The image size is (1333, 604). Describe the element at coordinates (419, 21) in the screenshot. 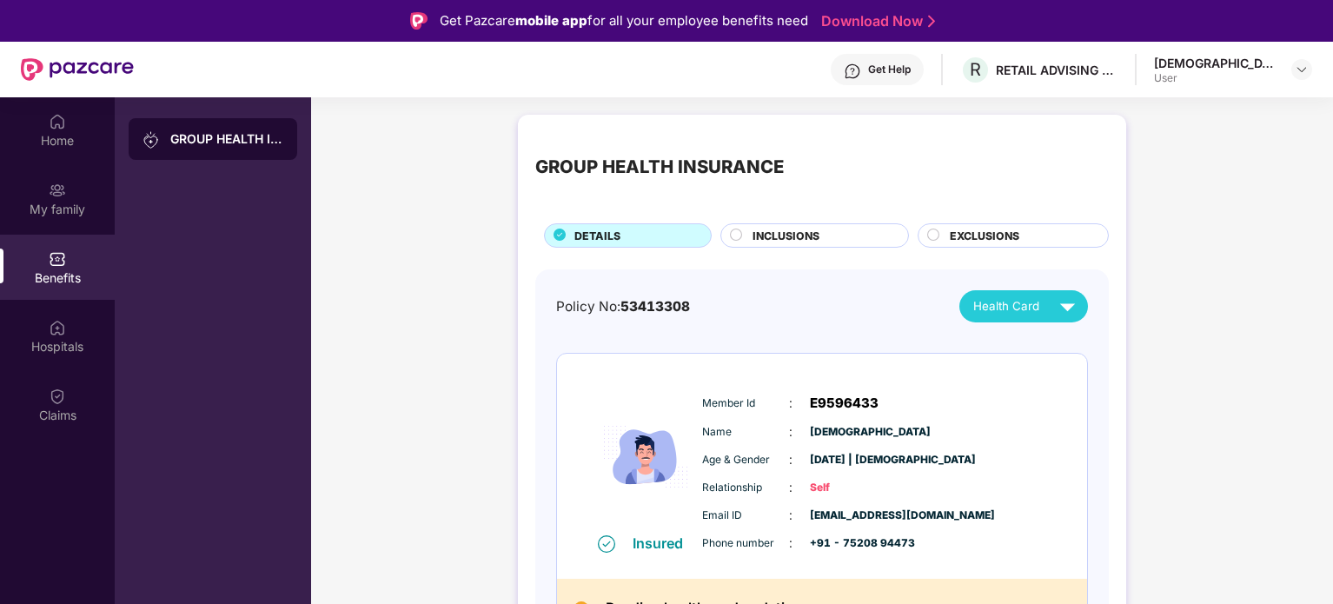

I see `img: Logo` at that location.